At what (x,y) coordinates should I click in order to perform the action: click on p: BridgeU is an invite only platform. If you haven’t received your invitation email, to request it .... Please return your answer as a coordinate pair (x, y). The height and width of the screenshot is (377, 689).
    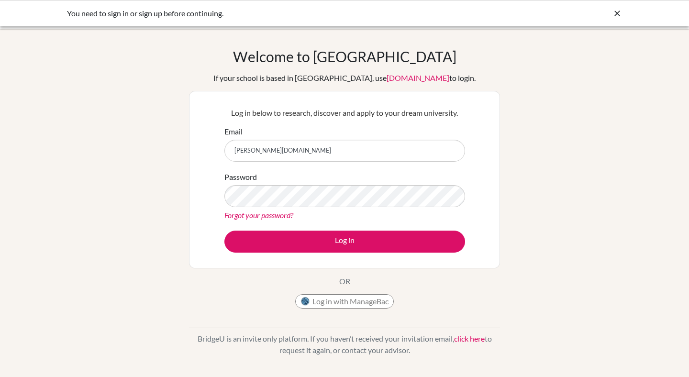
    Looking at the image, I should click on (344, 344).